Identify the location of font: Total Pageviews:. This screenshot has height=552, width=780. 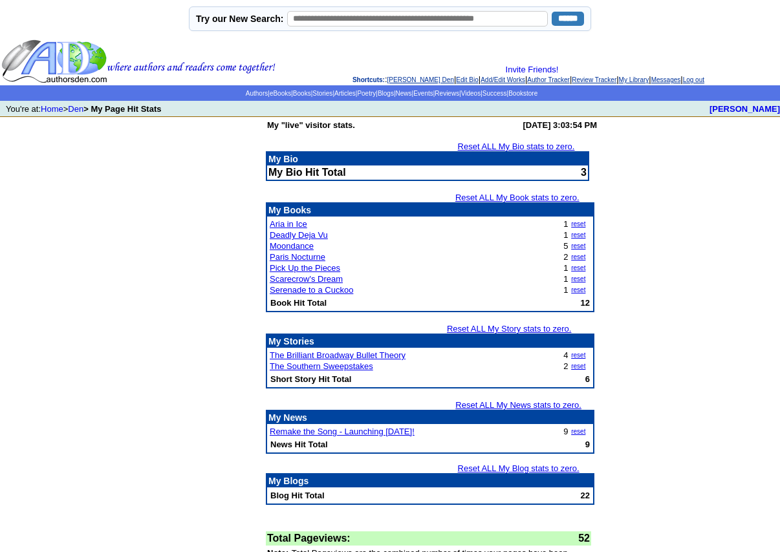
(308, 538).